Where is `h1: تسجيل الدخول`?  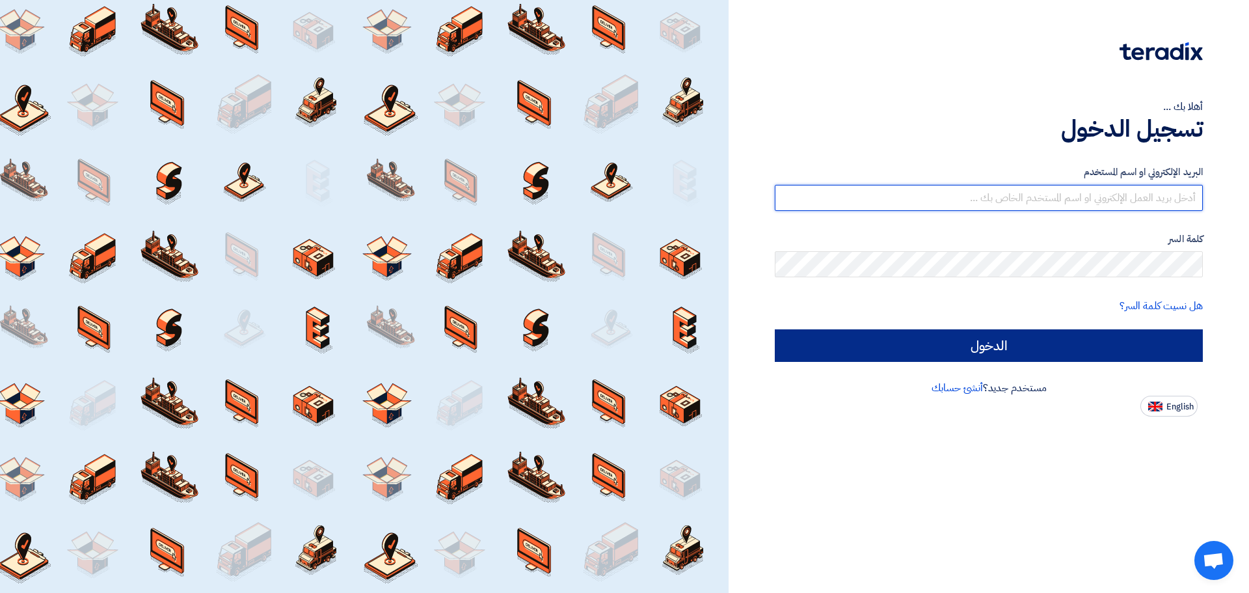
h1: تسجيل الدخول is located at coordinates (989, 129).